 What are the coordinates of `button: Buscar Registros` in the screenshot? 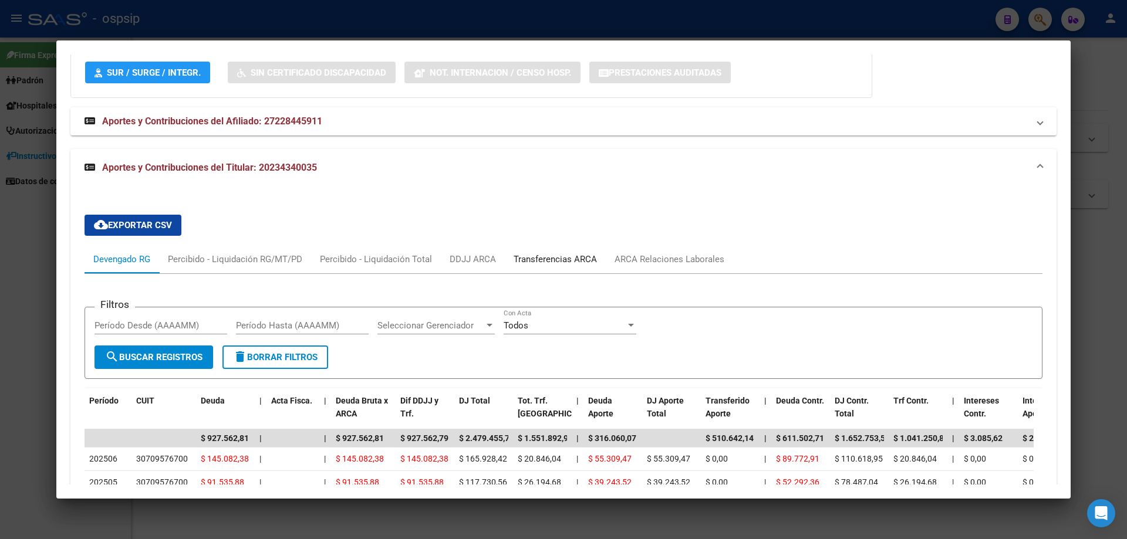 It's located at (154, 357).